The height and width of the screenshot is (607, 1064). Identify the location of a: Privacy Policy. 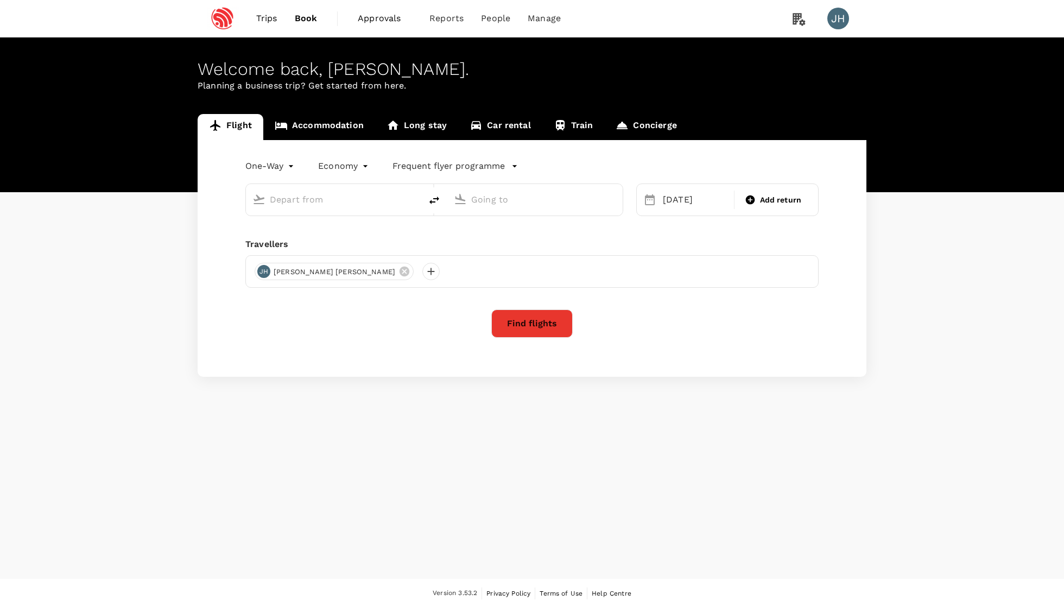
(508, 593).